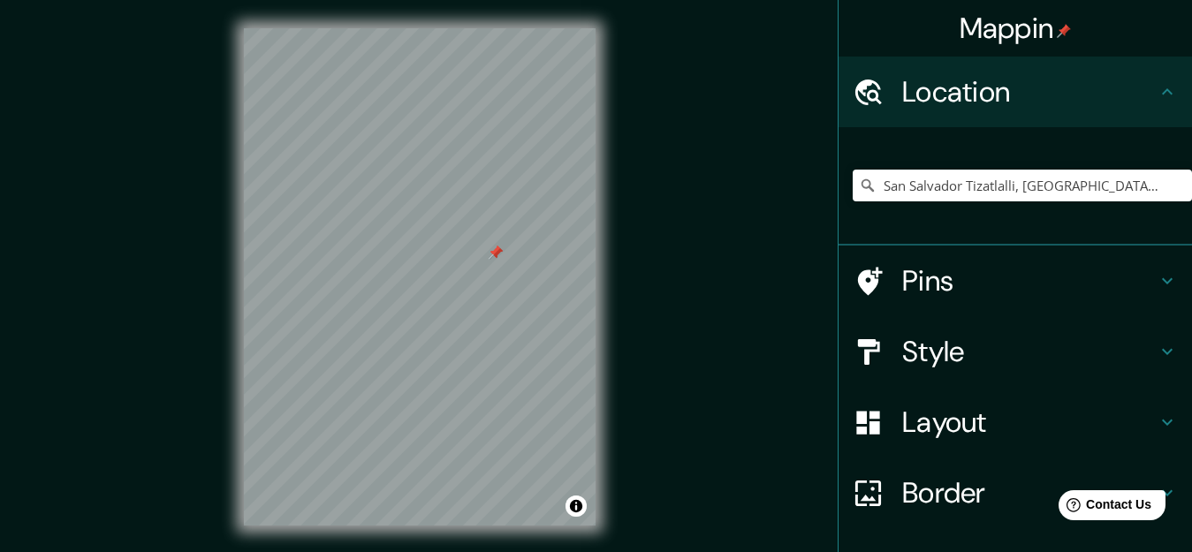  I want to click on h4: Pins, so click(1030, 281).